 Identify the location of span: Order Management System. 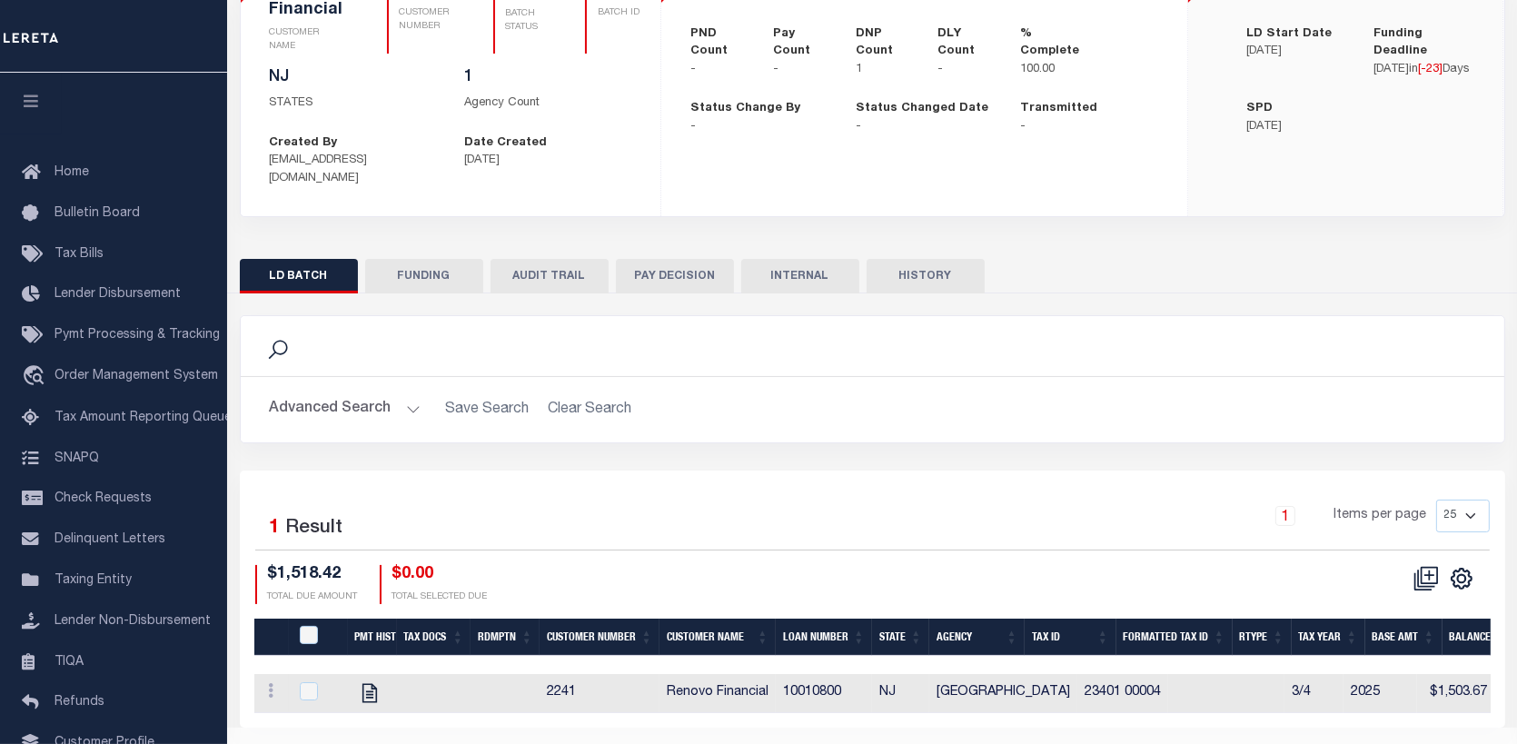
(136, 376).